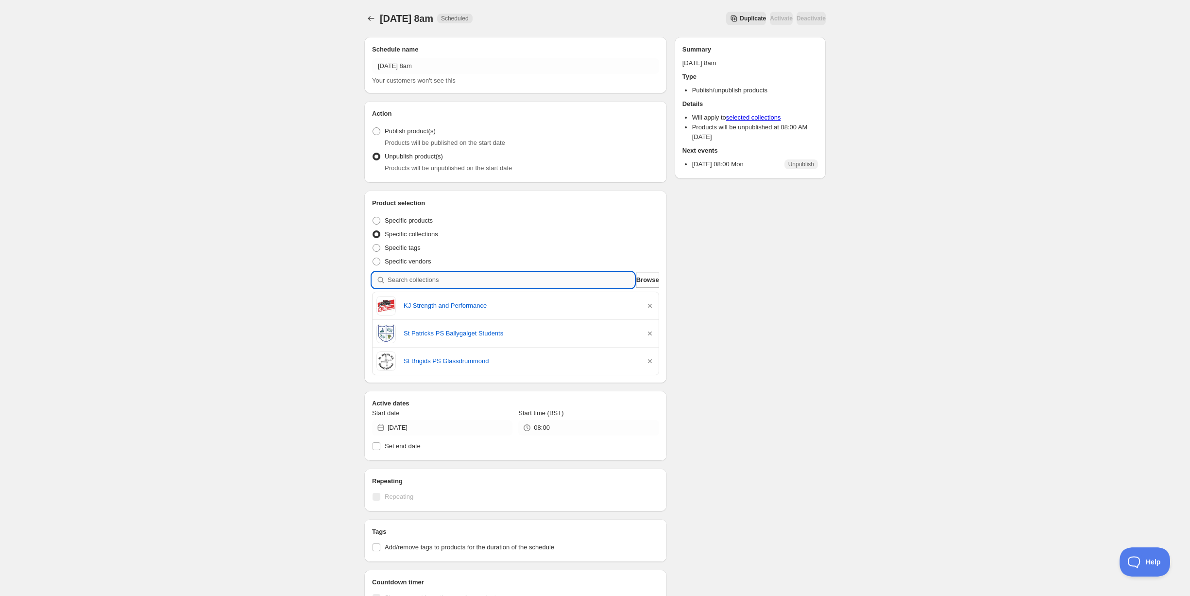 The image size is (1190, 596). What do you see at coordinates (541, 413) in the screenshot?
I see `span: Start time (BST)` at bounding box center [541, 413].